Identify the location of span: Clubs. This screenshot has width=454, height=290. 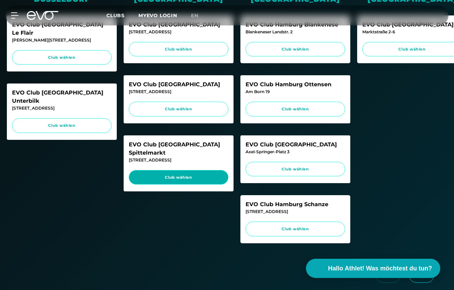
(115, 15).